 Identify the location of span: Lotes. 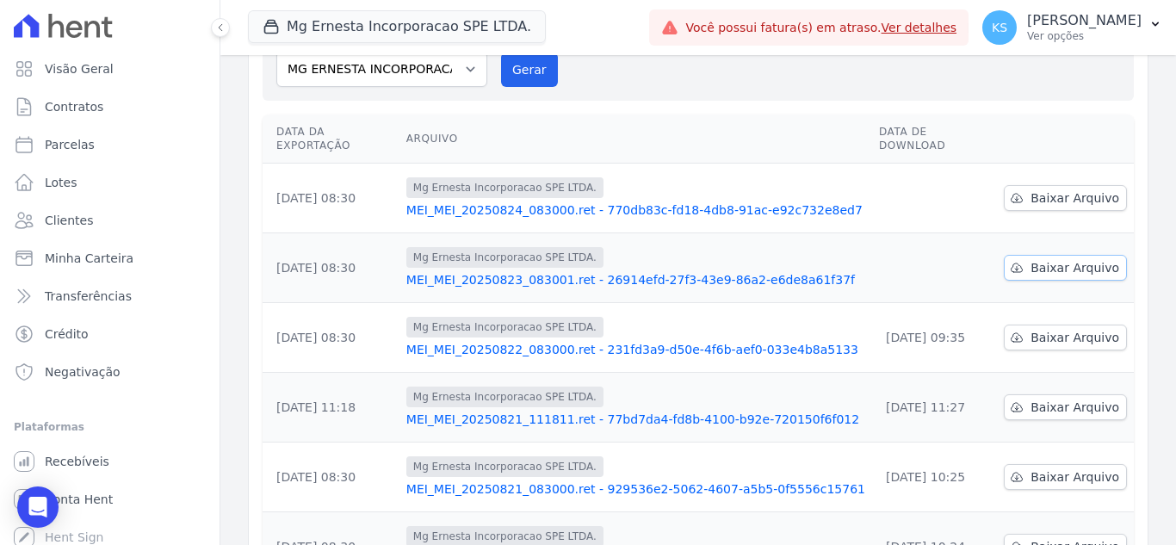
(61, 183).